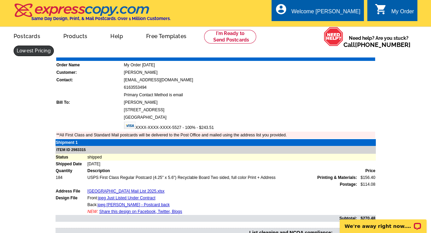 The width and height of the screenshot is (431, 233). What do you see at coordinates (222, 198) in the screenshot?
I see `td: Front:` at bounding box center [222, 198].